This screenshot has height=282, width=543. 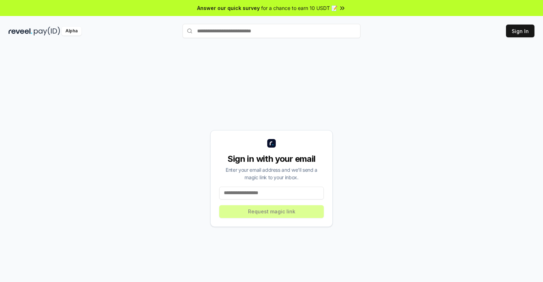 What do you see at coordinates (299, 8) in the screenshot?
I see `span: for a chance to earn 10 USDT 📝` at bounding box center [299, 8].